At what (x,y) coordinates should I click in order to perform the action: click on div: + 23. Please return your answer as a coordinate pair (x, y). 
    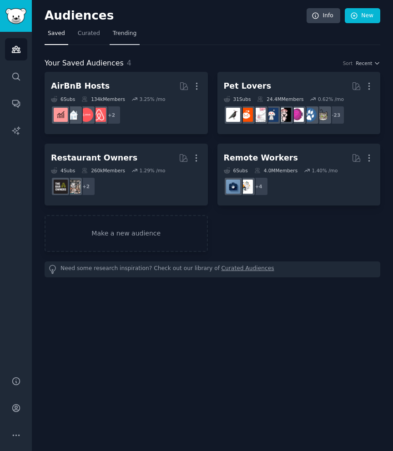
    Looking at the image, I should click on (335, 115).